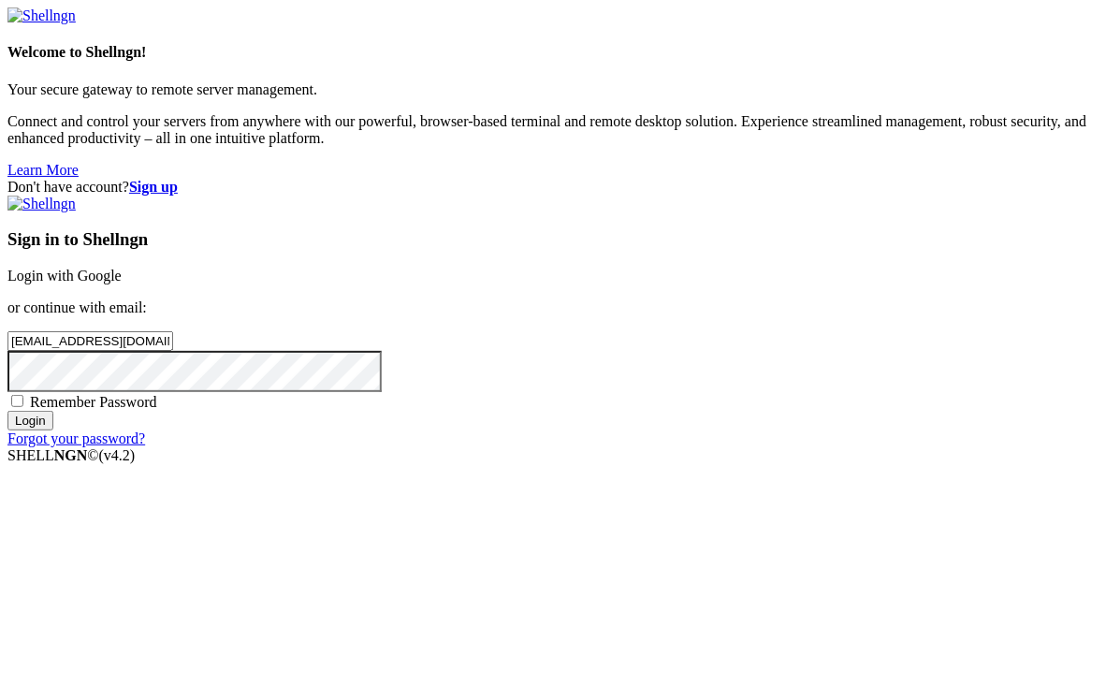 The width and height of the screenshot is (1120, 685). I want to click on span: Remember Password, so click(94, 401).